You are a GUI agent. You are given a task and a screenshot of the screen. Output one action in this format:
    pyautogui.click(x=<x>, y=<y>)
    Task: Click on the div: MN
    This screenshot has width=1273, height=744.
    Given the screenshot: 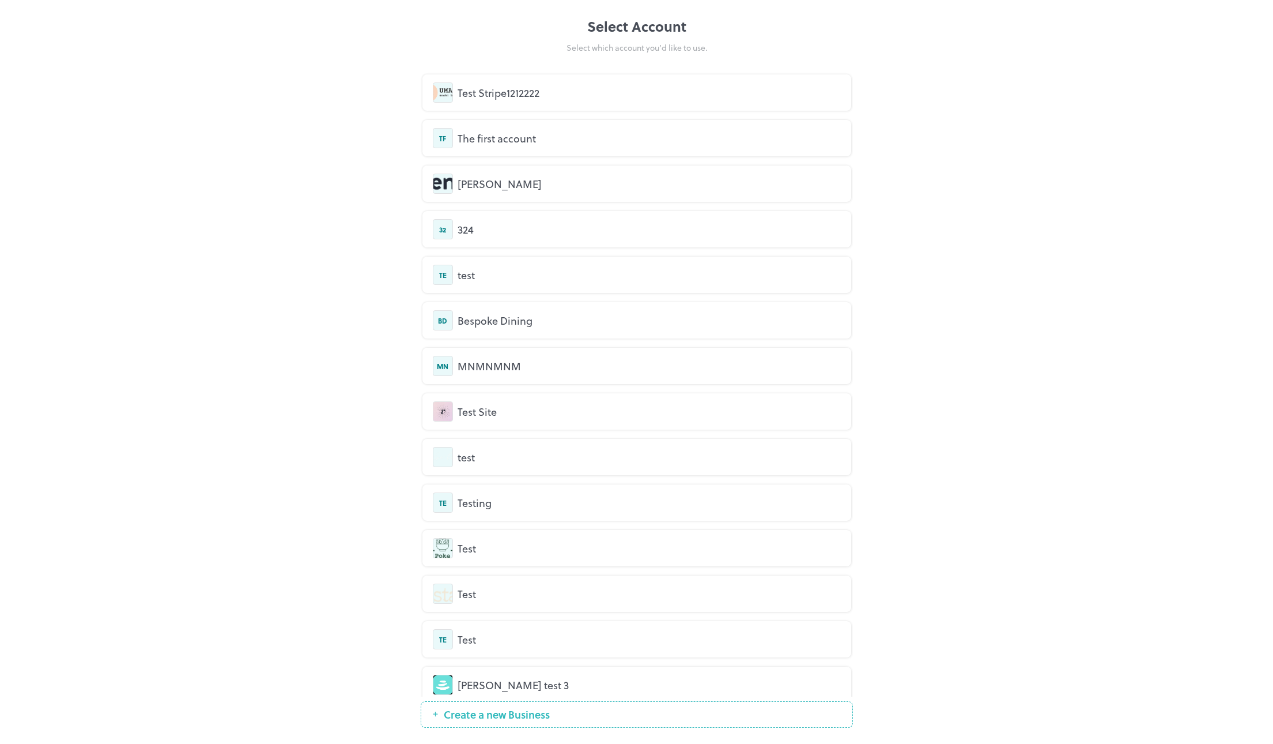 What is the action you would take?
    pyautogui.click(x=443, y=365)
    